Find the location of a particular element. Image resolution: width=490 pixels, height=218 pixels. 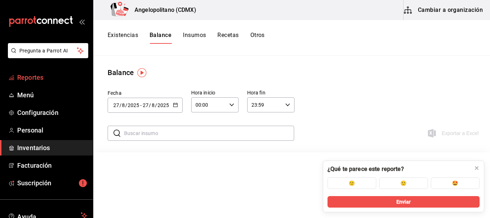

div: navigation tabs is located at coordinates (186, 38).